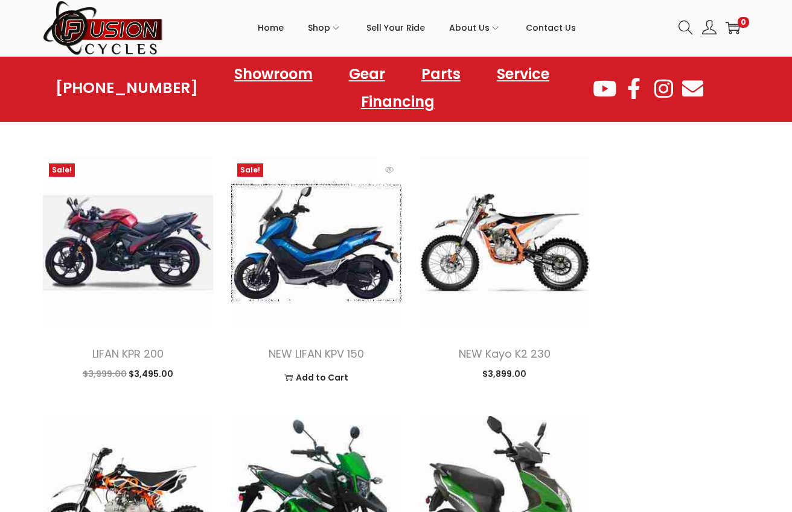  I want to click on a: Home, so click(270, 28).